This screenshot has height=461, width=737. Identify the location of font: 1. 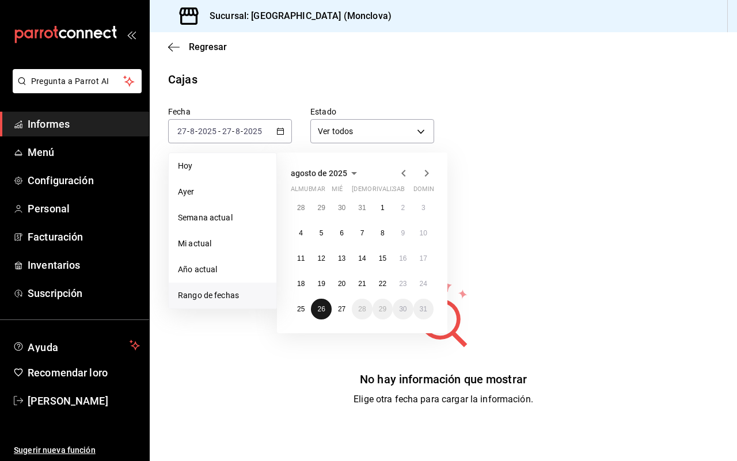
(382, 208).